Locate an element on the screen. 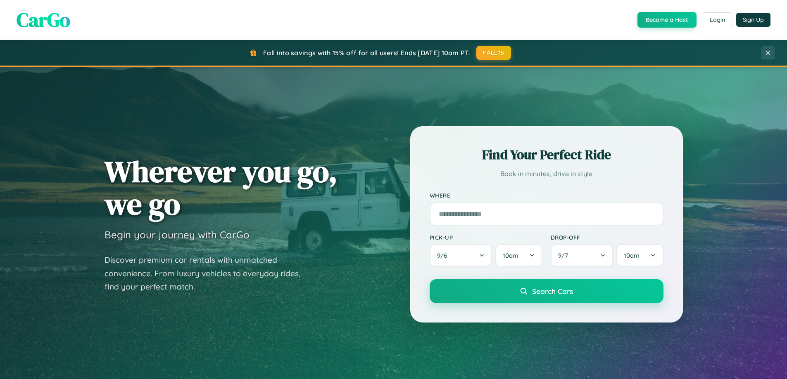 The width and height of the screenshot is (787, 379). button: Search Cars is located at coordinates (546, 292).